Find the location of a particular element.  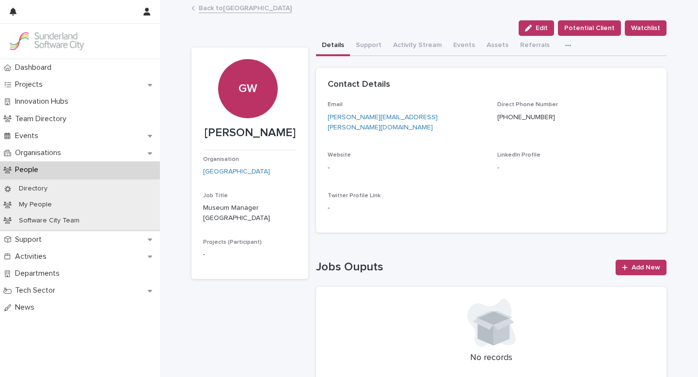

button: Edit is located at coordinates (536, 28).